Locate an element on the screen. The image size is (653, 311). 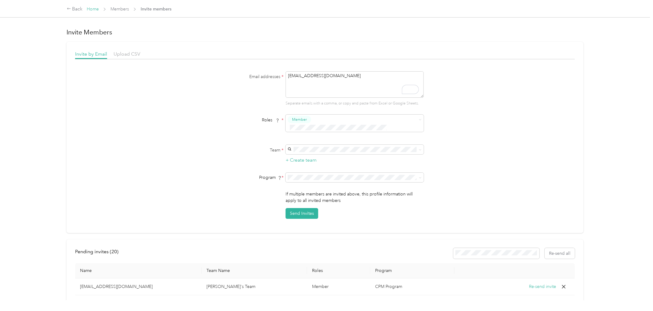
button: + Create team is located at coordinates (301, 160).